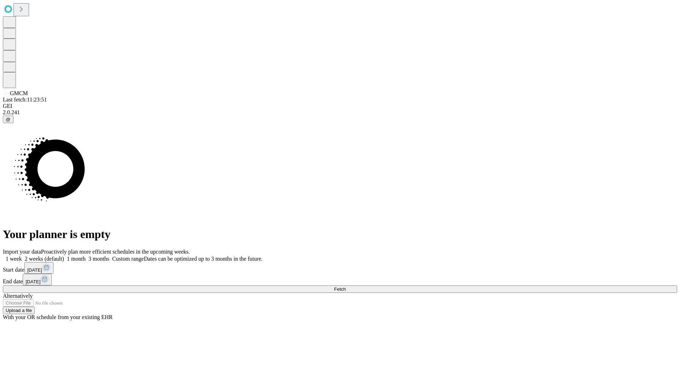 The width and height of the screenshot is (680, 382). I want to click on button: Fetch, so click(340, 289).